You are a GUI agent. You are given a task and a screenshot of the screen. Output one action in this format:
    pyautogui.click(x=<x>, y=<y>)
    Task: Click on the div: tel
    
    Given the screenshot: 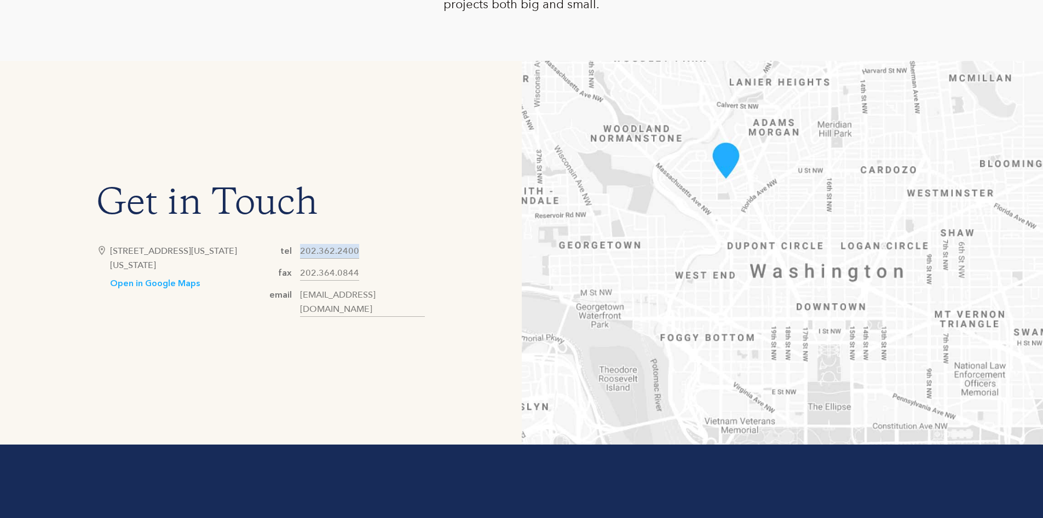 What is the action you would take?
    pyautogui.click(x=286, y=251)
    